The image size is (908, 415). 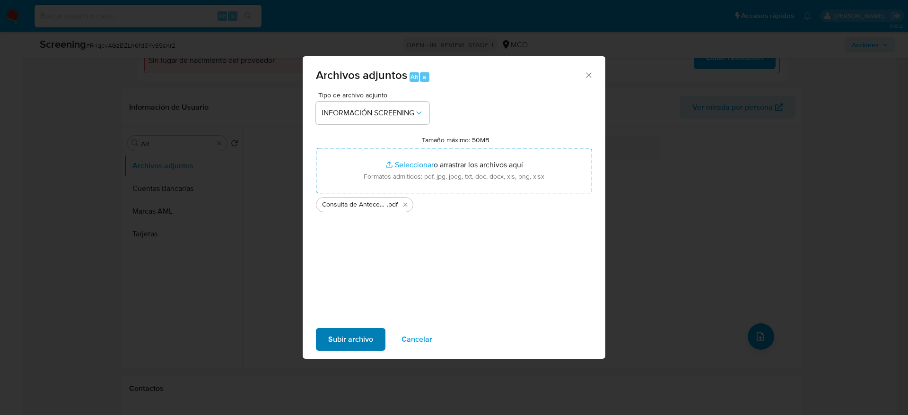 What do you see at coordinates (350, 339) in the screenshot?
I see `button: Subir archivo` at bounding box center [350, 339].